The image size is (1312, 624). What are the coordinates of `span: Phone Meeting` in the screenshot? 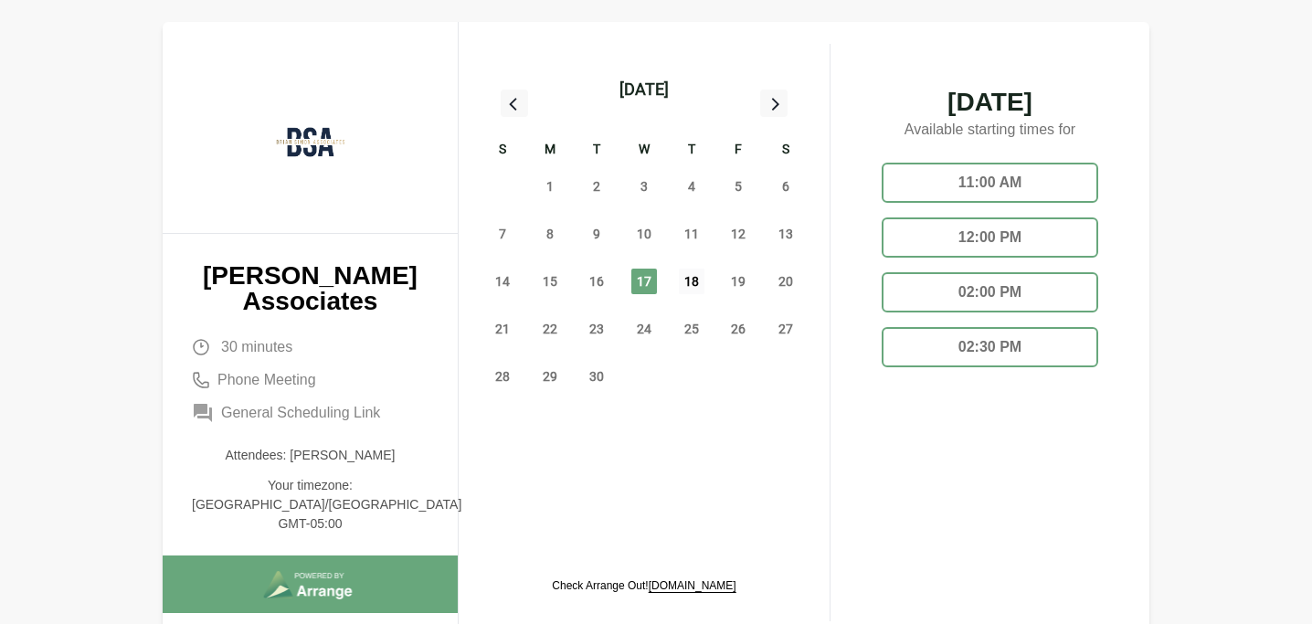 It's located at (267, 380).